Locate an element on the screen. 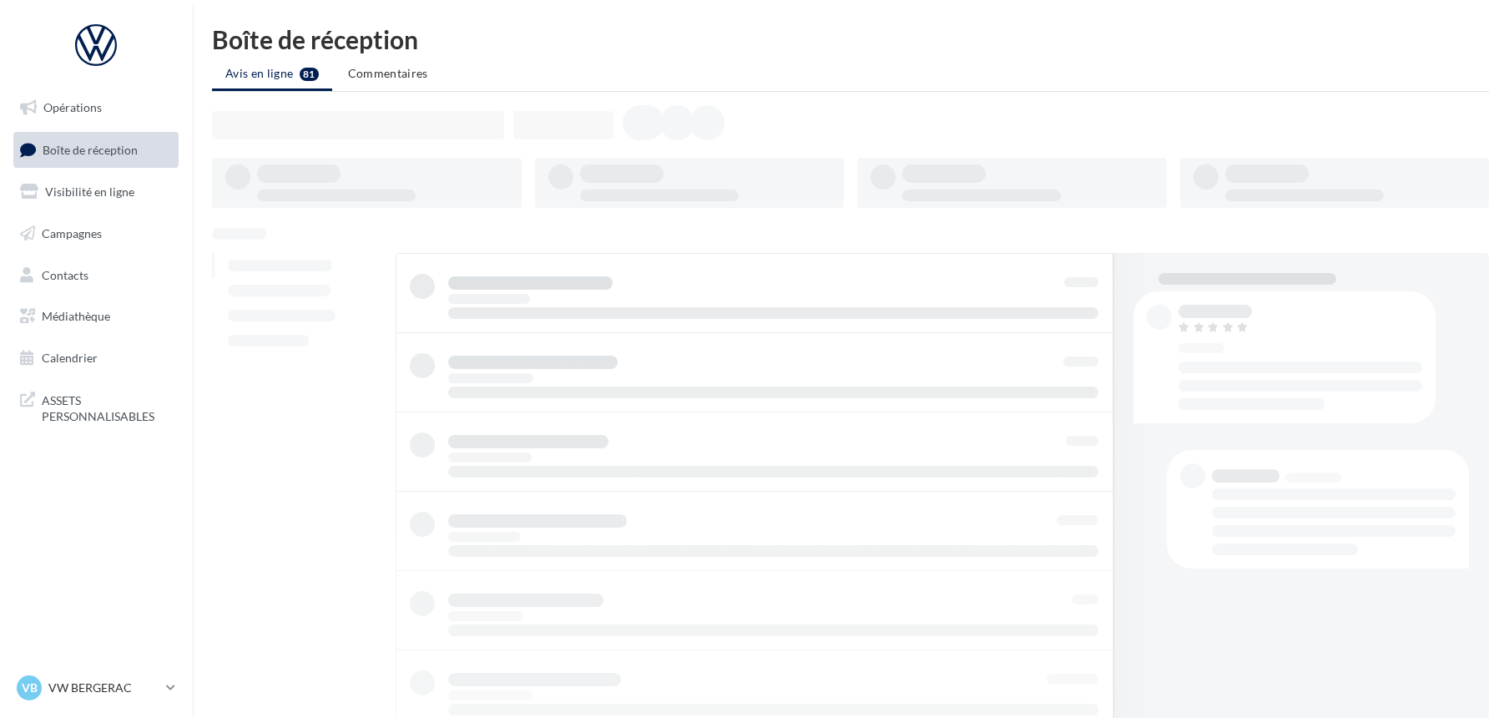 This screenshot has height=718, width=1509. span: Calendrier is located at coordinates (69, 357).